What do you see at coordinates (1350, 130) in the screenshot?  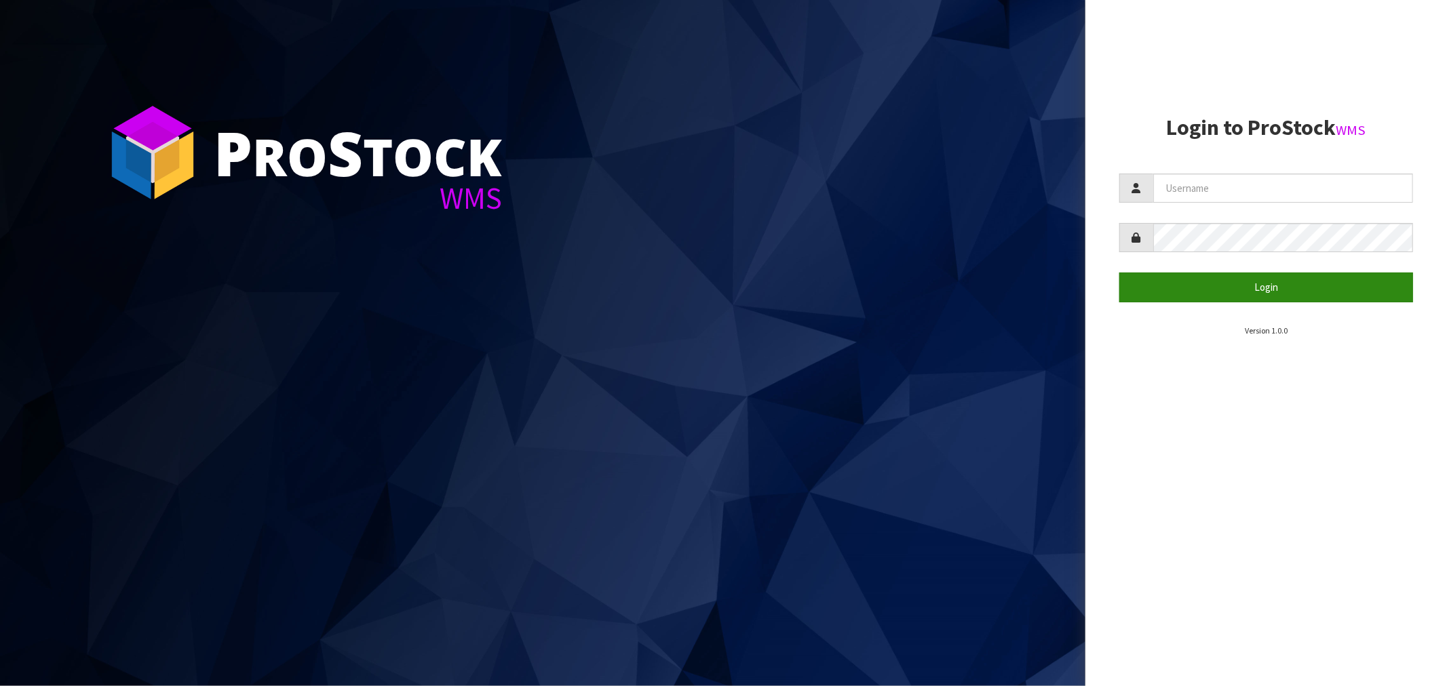 I see `small: WMS` at bounding box center [1350, 130].